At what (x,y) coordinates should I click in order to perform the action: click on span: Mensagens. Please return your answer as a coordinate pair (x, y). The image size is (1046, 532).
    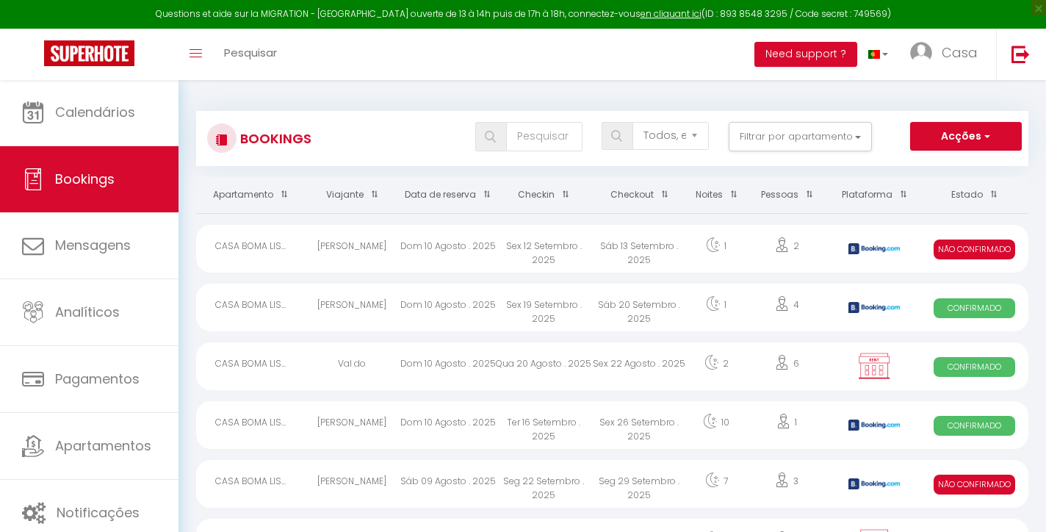
    Looking at the image, I should click on (93, 245).